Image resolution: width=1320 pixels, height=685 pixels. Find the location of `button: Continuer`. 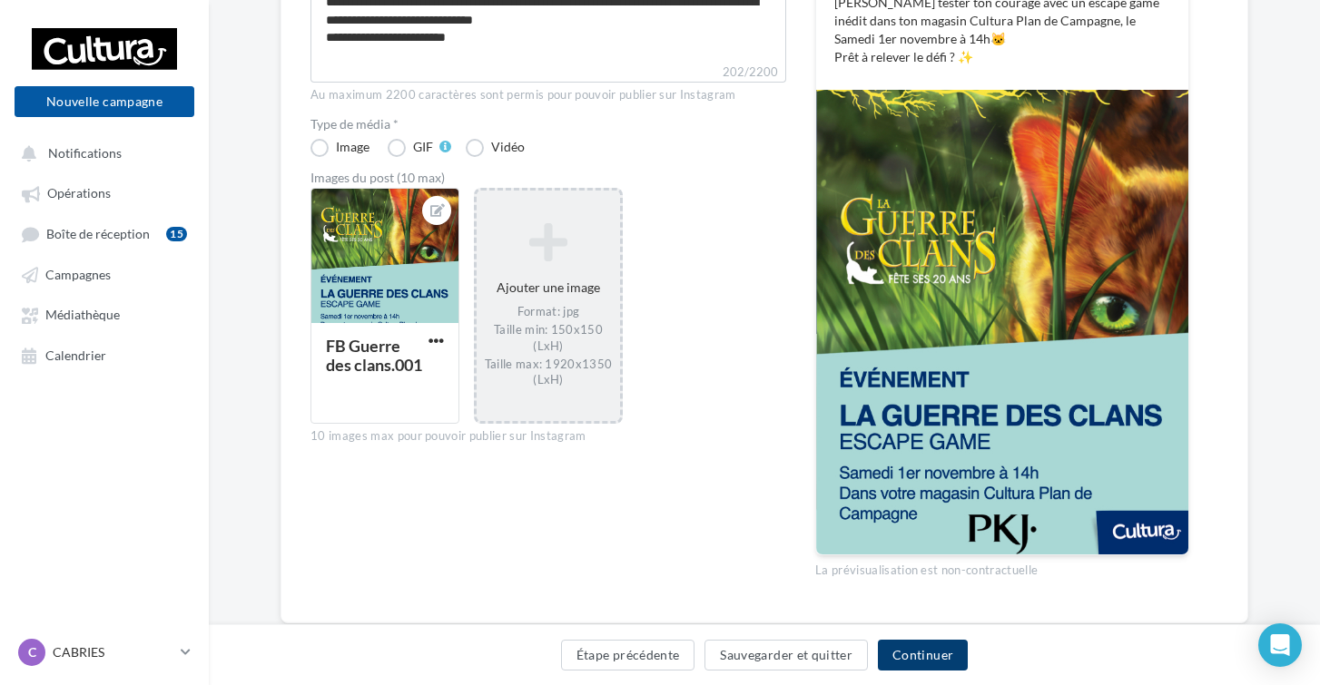

button: Continuer is located at coordinates (922, 655).